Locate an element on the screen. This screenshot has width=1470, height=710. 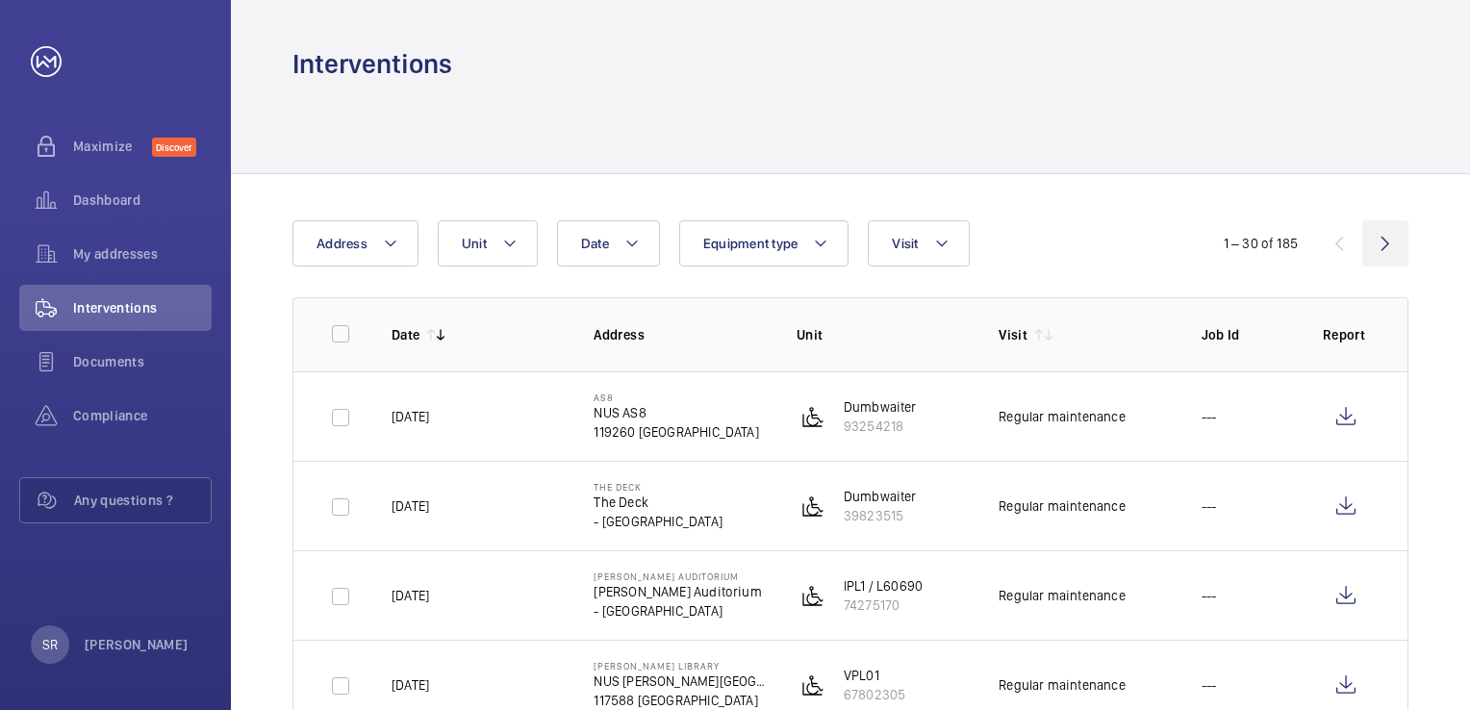
button: Visit is located at coordinates (918, 243).